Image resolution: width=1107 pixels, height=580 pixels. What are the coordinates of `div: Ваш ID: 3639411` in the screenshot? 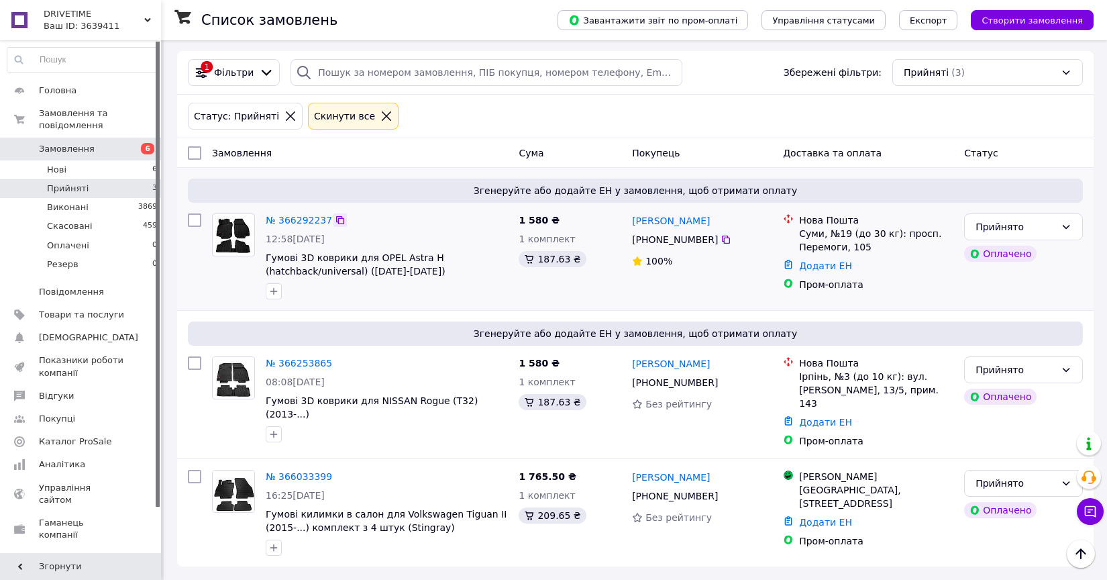 It's located at (102, 26).